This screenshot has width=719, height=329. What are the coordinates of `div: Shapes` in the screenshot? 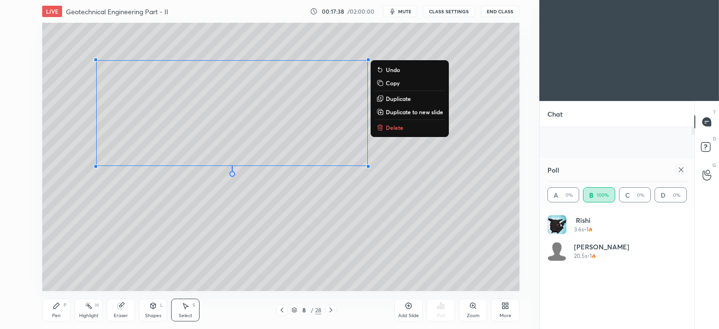 It's located at (153, 315).